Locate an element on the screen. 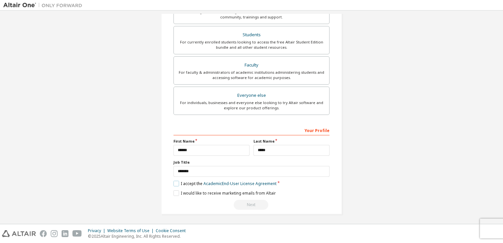 The width and height of the screenshot is (503, 243). div: For currently enrolled students looking to access the free Altair Student Edition bundle and all ... is located at coordinates (252, 45).